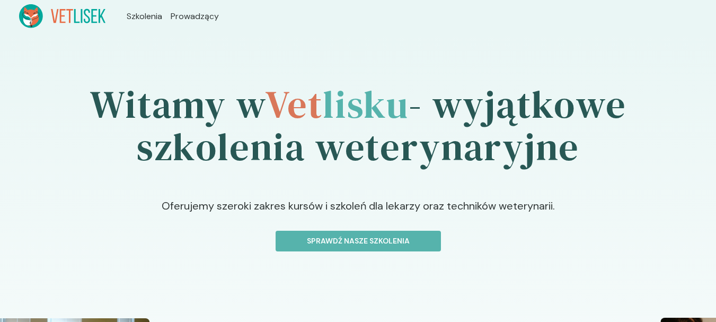 This screenshot has width=716, height=322. What do you see at coordinates (358, 241) in the screenshot?
I see `button: Sprawdź nasze szkolenia` at bounding box center [358, 241].